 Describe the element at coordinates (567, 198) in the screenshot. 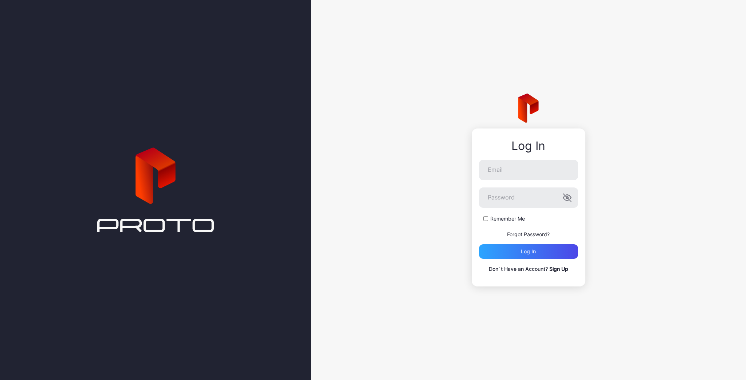

I see `button: Password` at that location.